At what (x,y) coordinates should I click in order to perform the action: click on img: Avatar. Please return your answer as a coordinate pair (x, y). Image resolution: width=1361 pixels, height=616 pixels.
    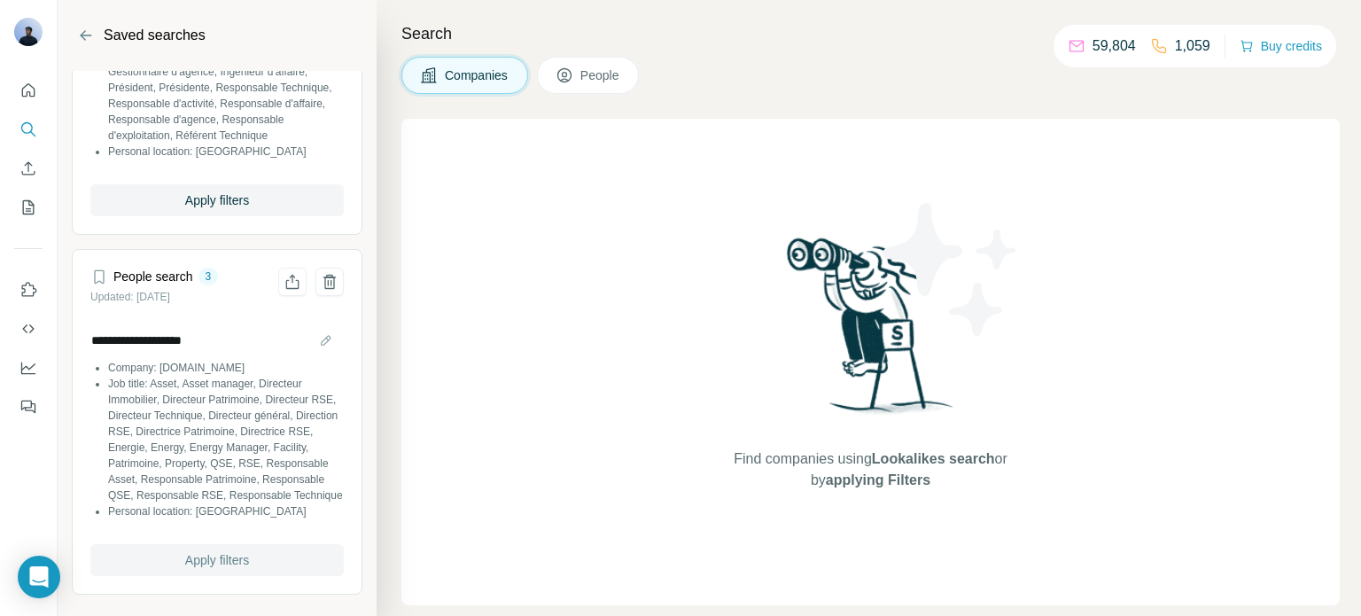
    Looking at the image, I should click on (28, 32).